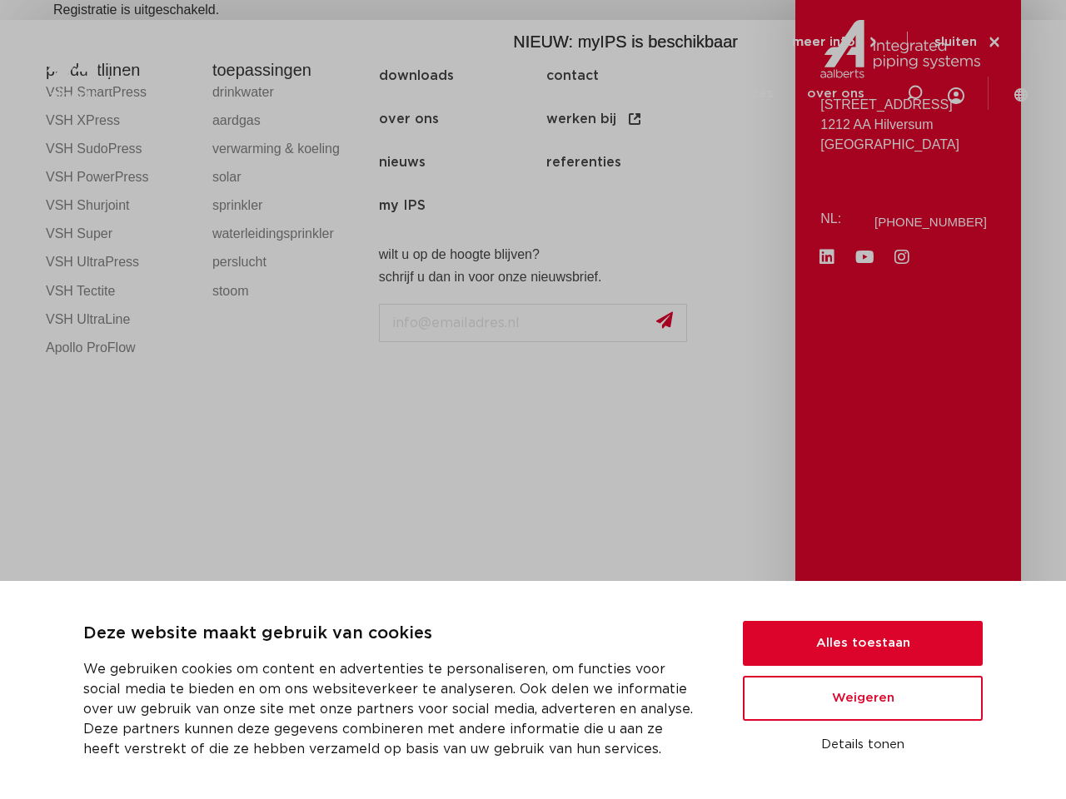 This screenshot has width=1066, height=799. What do you see at coordinates (955, 42) in the screenshot?
I see `span: sluiten` at bounding box center [955, 42].